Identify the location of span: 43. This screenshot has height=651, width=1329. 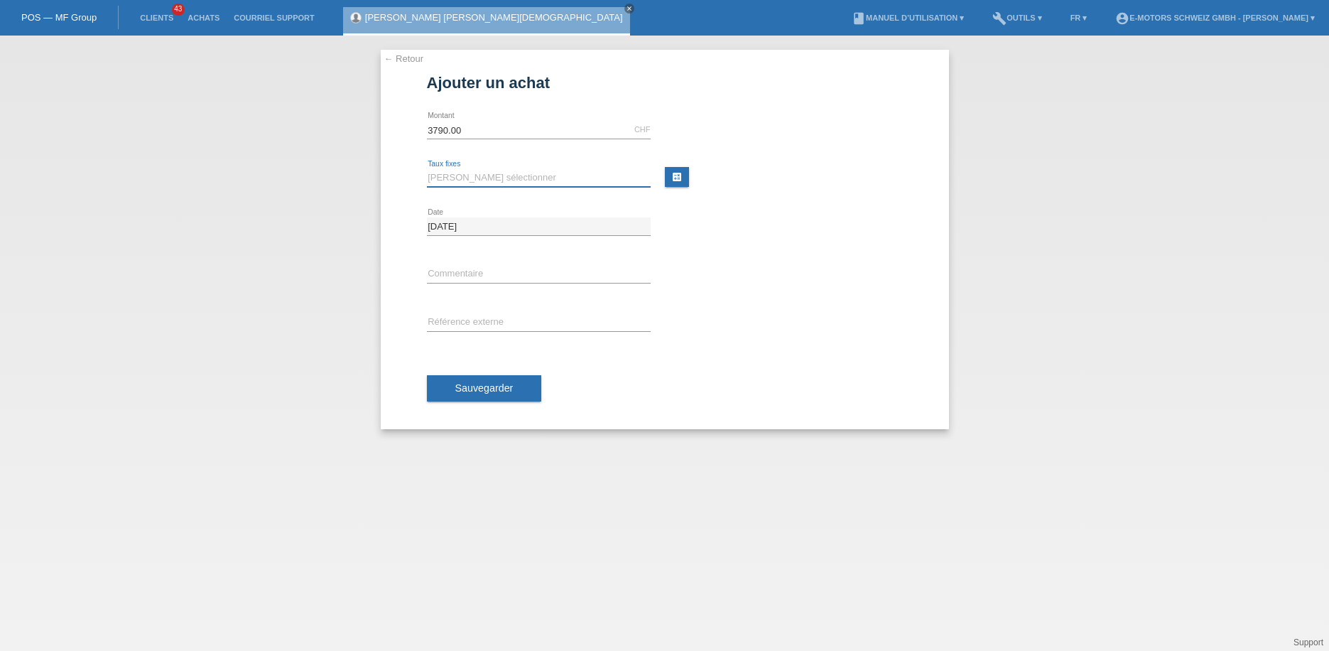
(178, 9).